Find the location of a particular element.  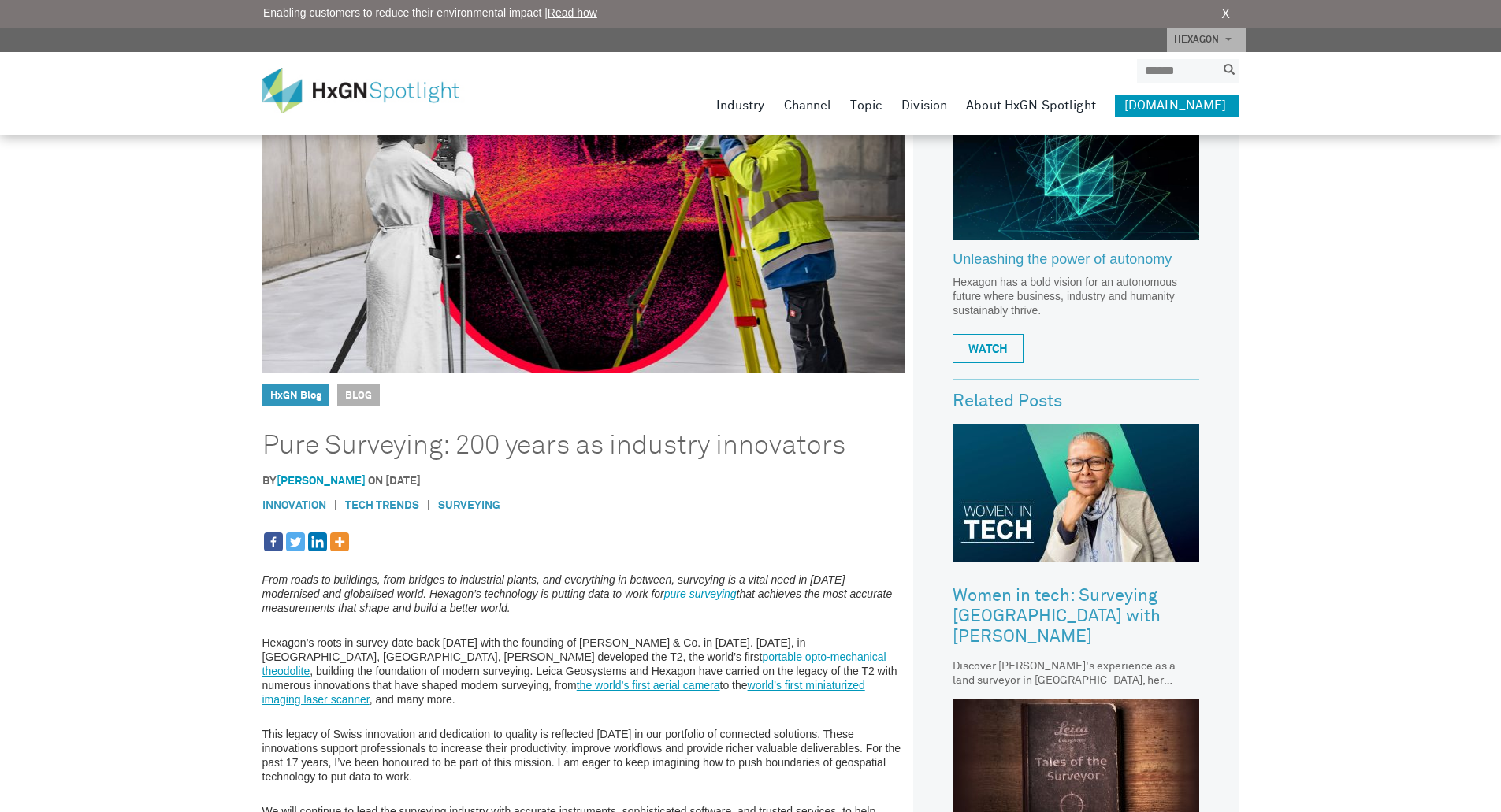

img: HxGN Spotlight is located at coordinates (373, 91).